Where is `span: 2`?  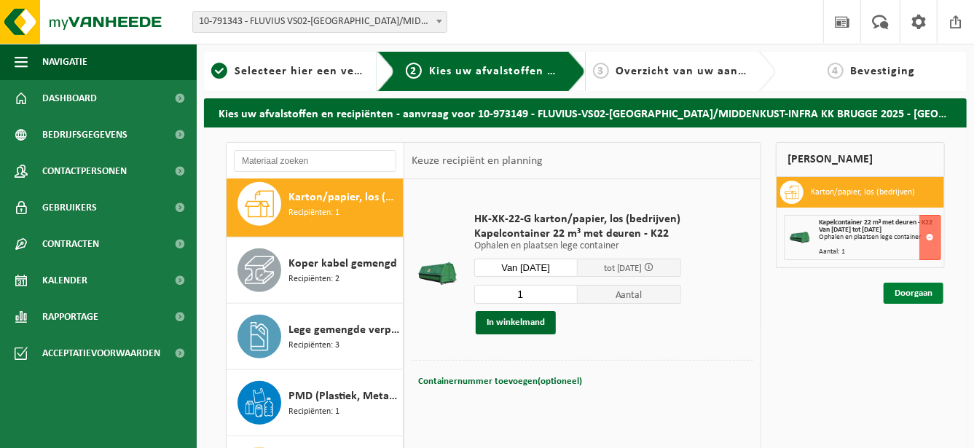
span: 2 is located at coordinates (414, 71).